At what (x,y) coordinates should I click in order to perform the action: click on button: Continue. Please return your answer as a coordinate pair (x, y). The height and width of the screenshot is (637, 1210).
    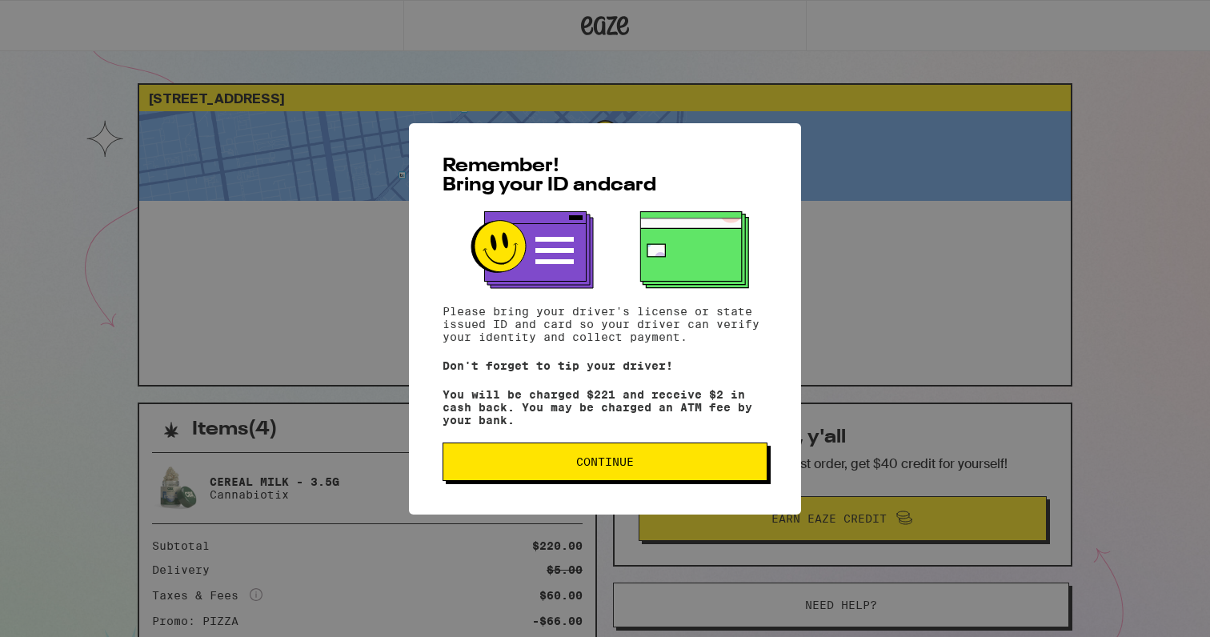
    Looking at the image, I should click on (605, 462).